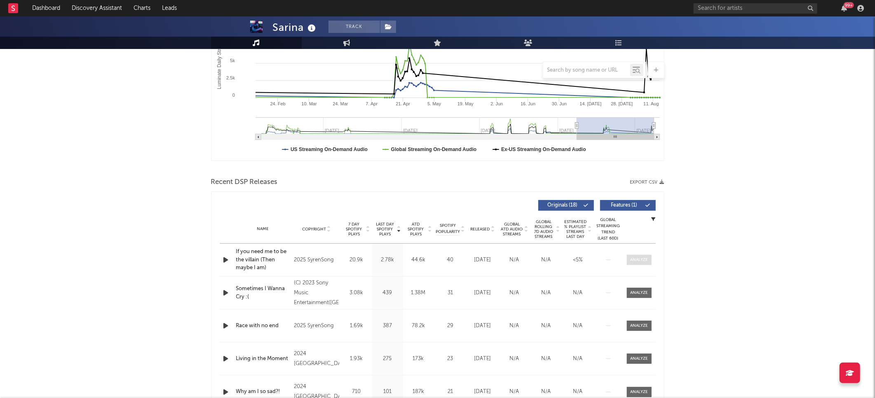 Image resolution: width=875 pixels, height=398 pixels. What do you see at coordinates (356, 260) in the screenshot?
I see `div: 20.9k` at bounding box center [356, 260].